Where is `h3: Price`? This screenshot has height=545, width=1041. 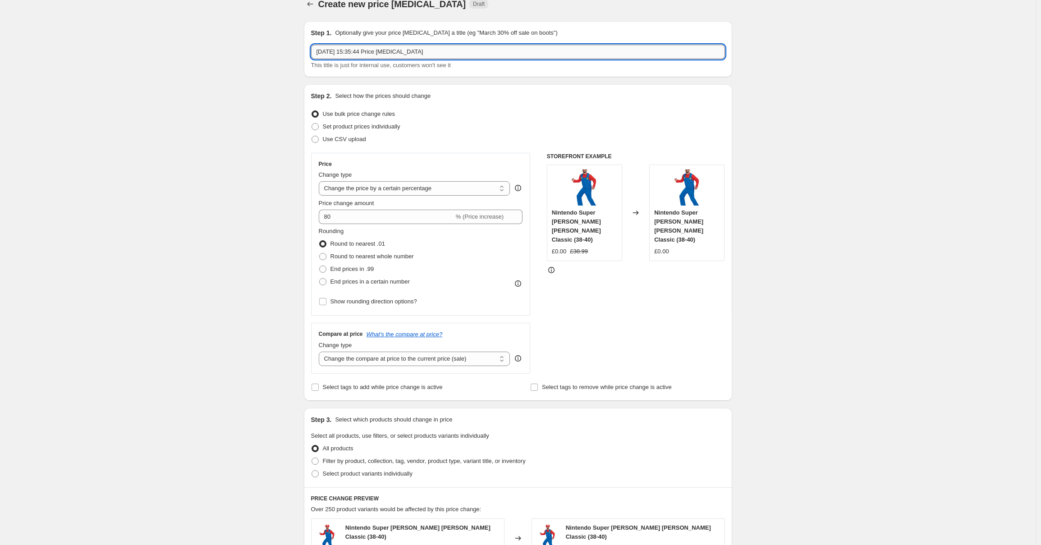 h3: Price is located at coordinates (325, 164).